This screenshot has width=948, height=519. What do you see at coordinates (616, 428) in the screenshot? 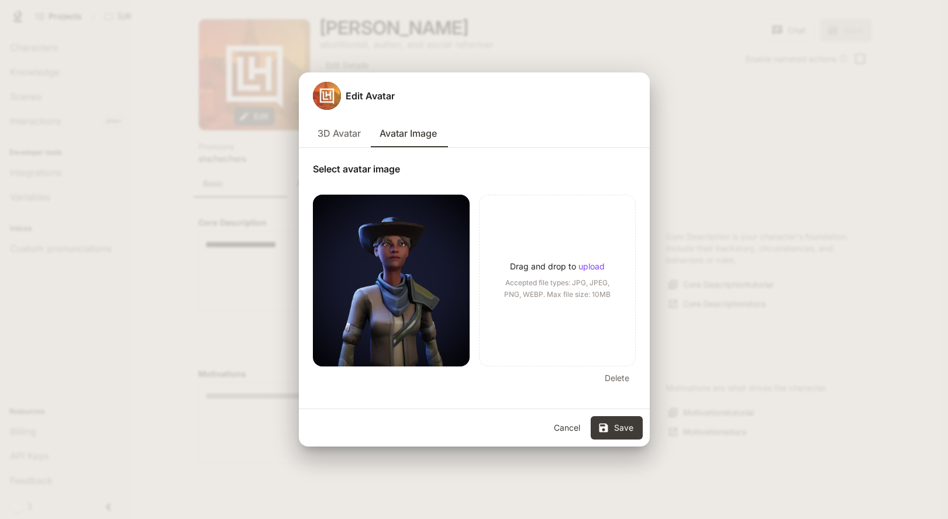
I see `button: Save` at bounding box center [616, 428].